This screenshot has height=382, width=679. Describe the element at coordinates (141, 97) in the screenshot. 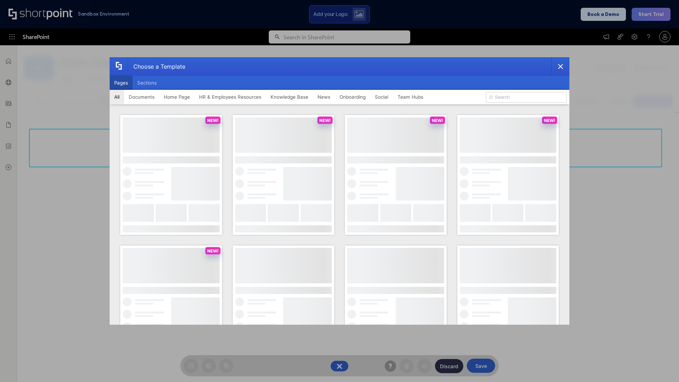

I see `button: Documents` at that location.